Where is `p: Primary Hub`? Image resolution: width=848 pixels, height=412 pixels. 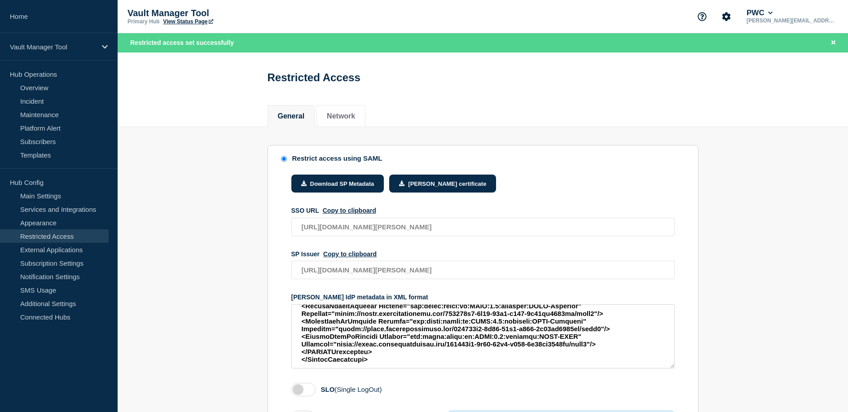
p: Primary Hub is located at coordinates (143, 22).